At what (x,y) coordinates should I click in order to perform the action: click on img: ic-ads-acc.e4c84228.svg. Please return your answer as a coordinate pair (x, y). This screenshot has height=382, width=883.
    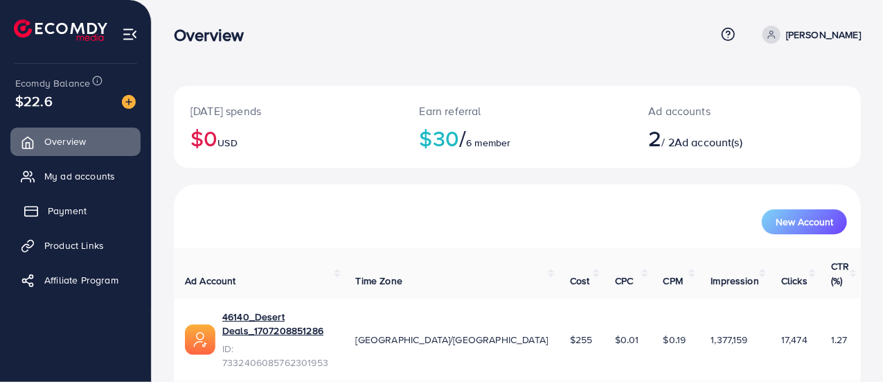
    Looking at the image, I should click on (200, 339).